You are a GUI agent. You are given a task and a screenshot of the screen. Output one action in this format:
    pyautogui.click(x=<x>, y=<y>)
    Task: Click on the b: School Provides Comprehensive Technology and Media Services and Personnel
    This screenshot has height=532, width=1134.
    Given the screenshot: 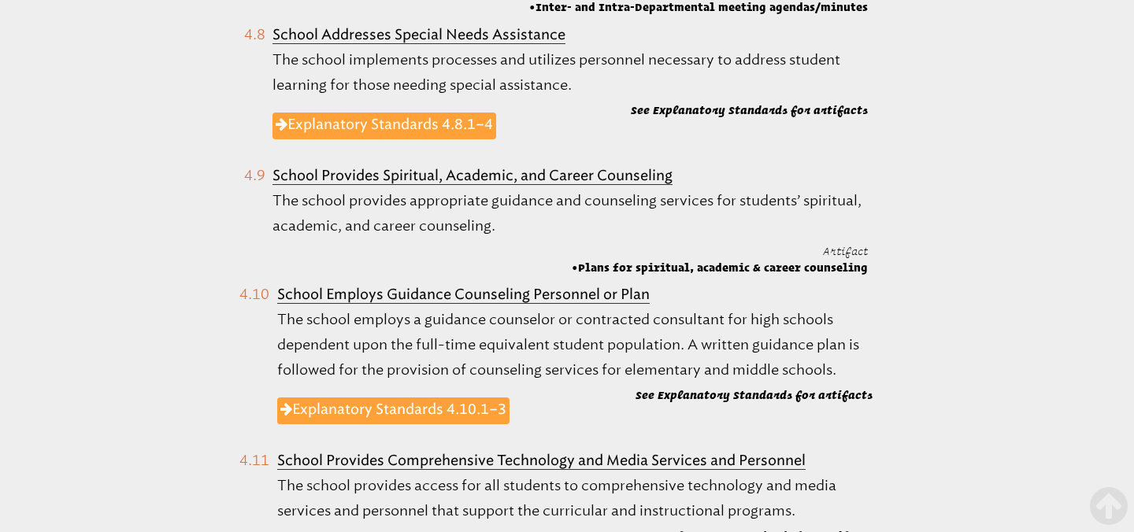 What is the action you would take?
    pyautogui.click(x=541, y=461)
    